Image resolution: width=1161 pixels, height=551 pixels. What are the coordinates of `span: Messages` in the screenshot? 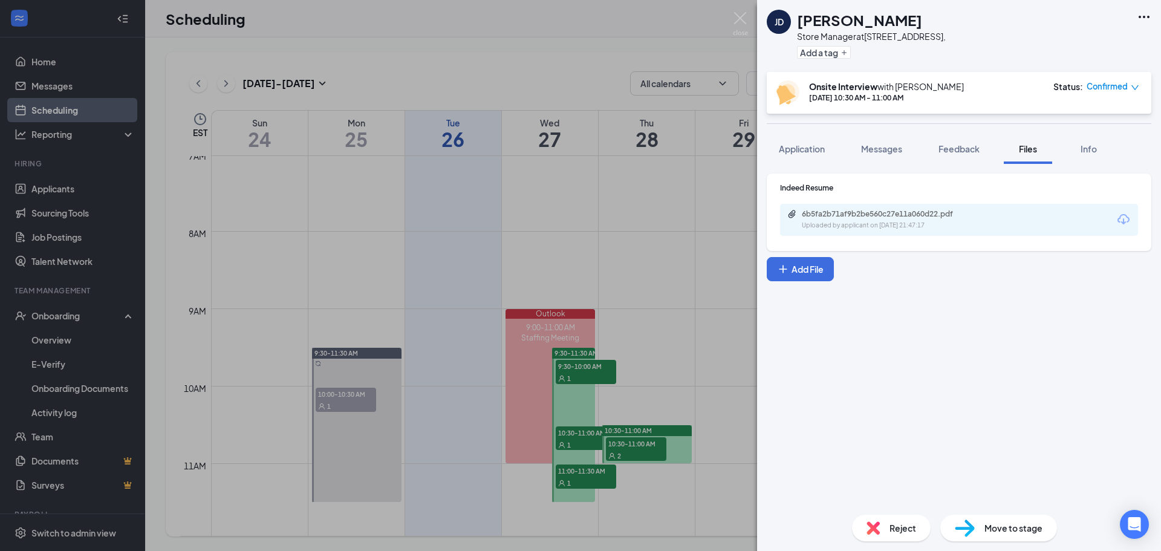 It's located at (881, 149).